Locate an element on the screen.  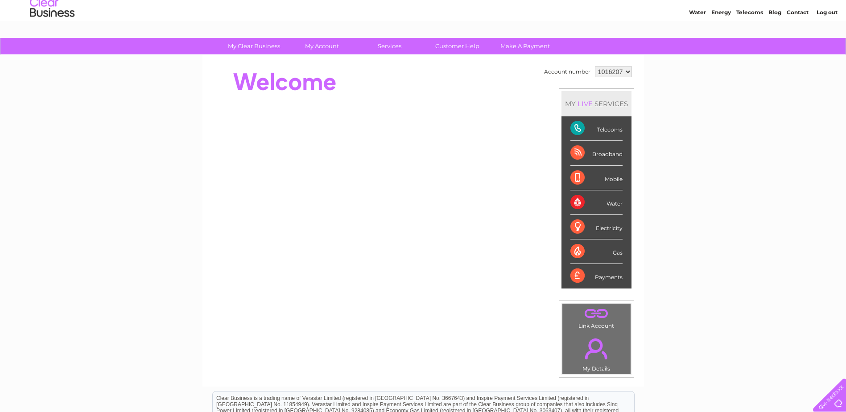
td: Account number is located at coordinates (567, 72).